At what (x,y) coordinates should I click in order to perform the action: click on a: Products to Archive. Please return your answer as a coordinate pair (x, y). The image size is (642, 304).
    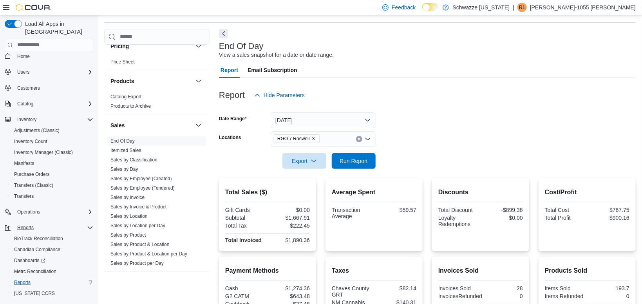
    Looking at the image, I should click on (130, 106).